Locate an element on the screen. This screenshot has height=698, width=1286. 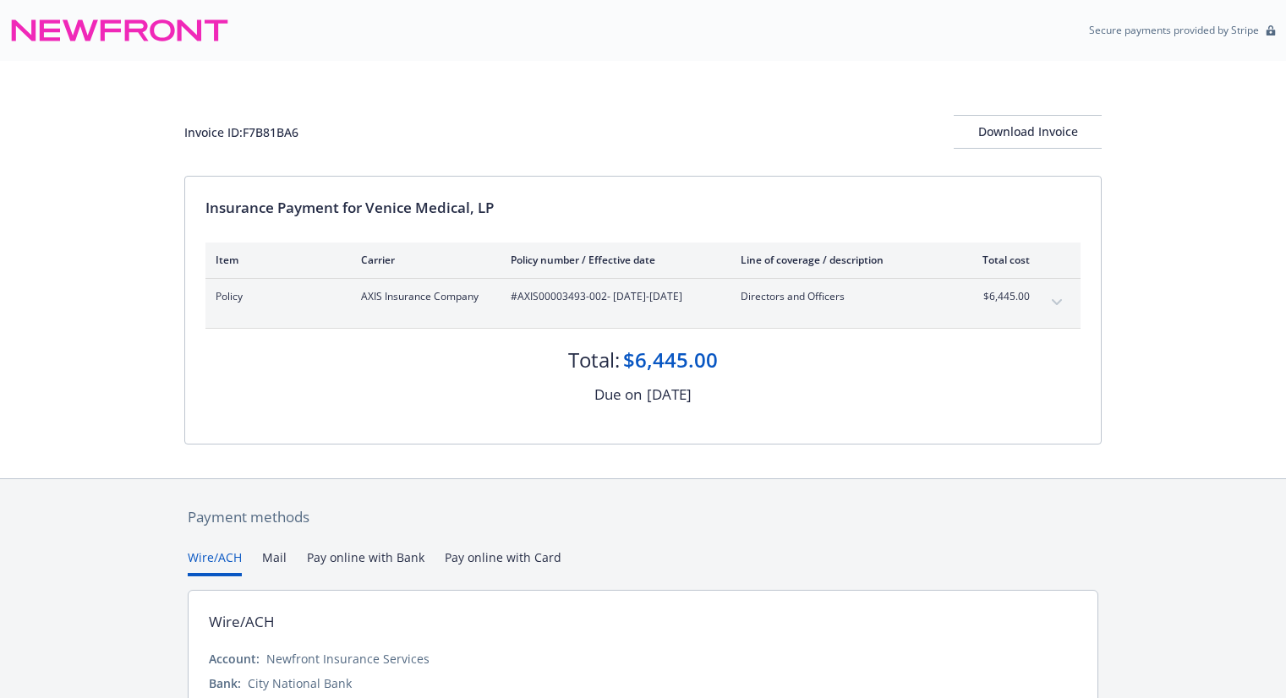
button: Mail is located at coordinates (274, 562).